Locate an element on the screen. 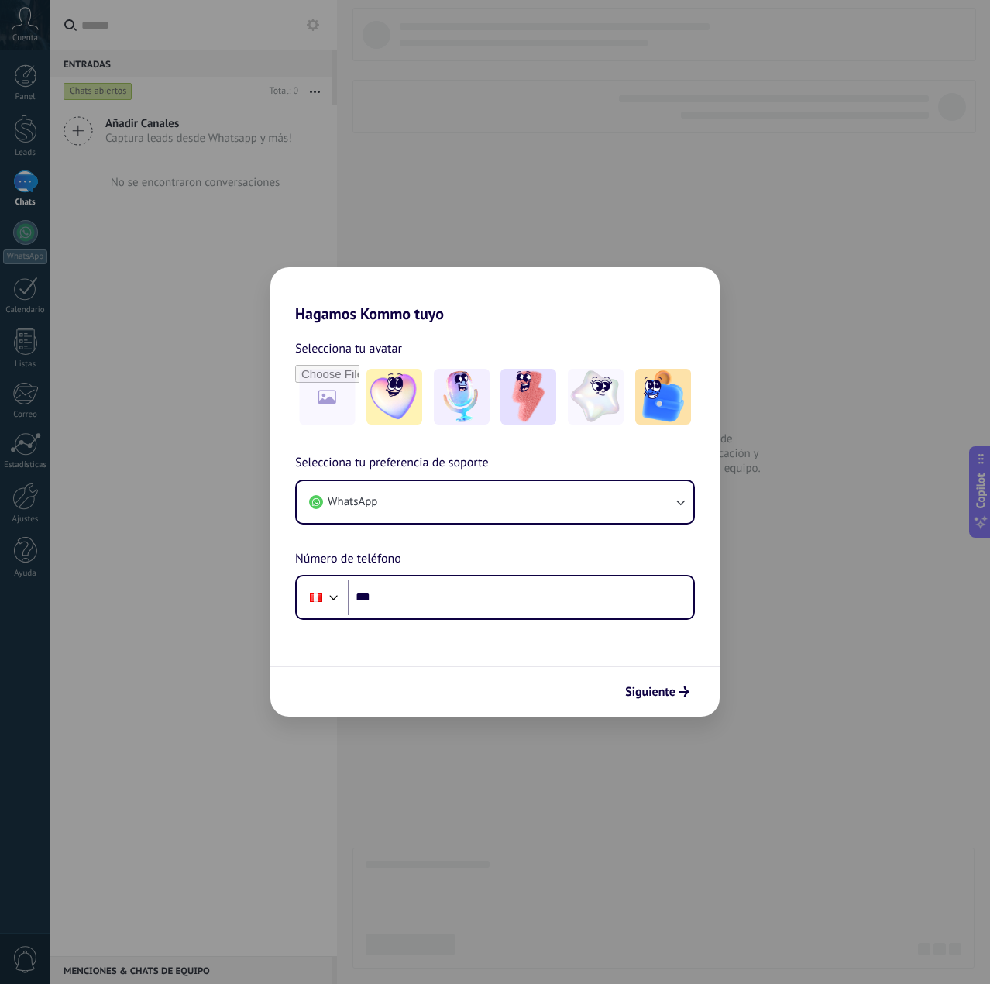  img: -1.jpeg is located at coordinates (394, 397).